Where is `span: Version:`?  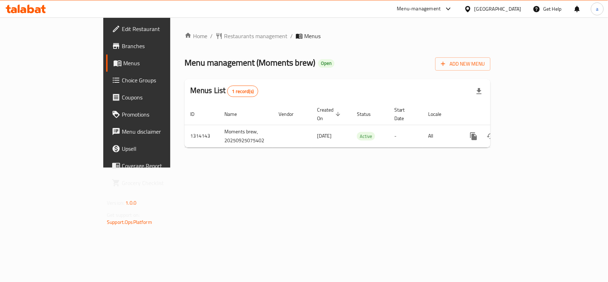
span: Version: is located at coordinates (115, 203).